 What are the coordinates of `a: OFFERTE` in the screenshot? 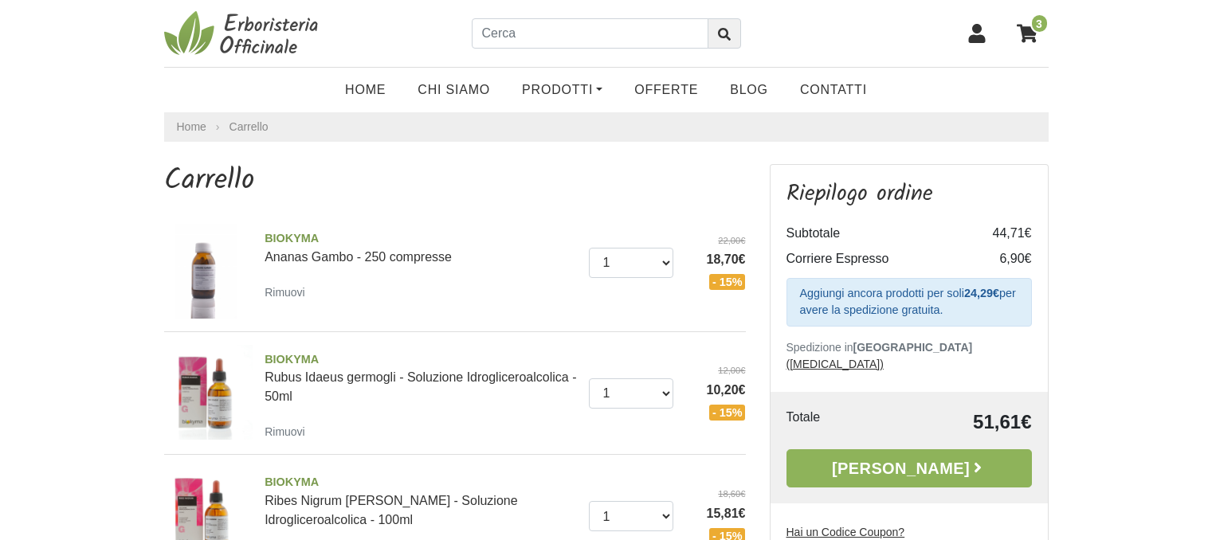 It's located at (666, 90).